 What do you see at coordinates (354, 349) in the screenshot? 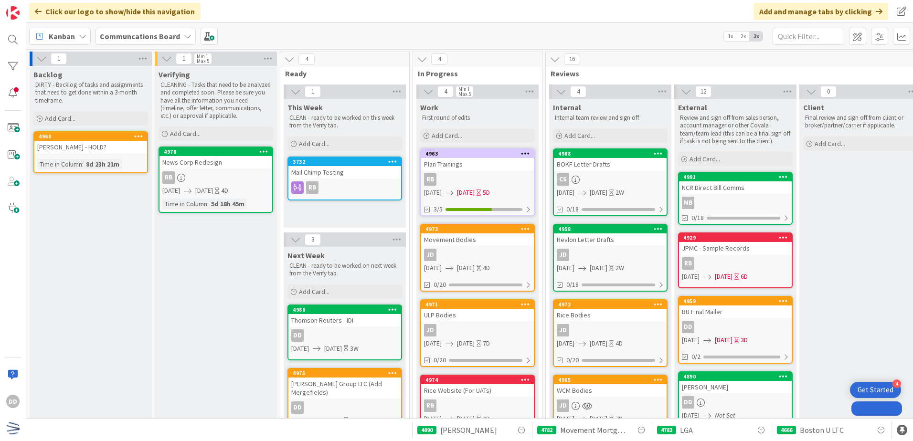
I see `div: 3W` at bounding box center [354, 349].